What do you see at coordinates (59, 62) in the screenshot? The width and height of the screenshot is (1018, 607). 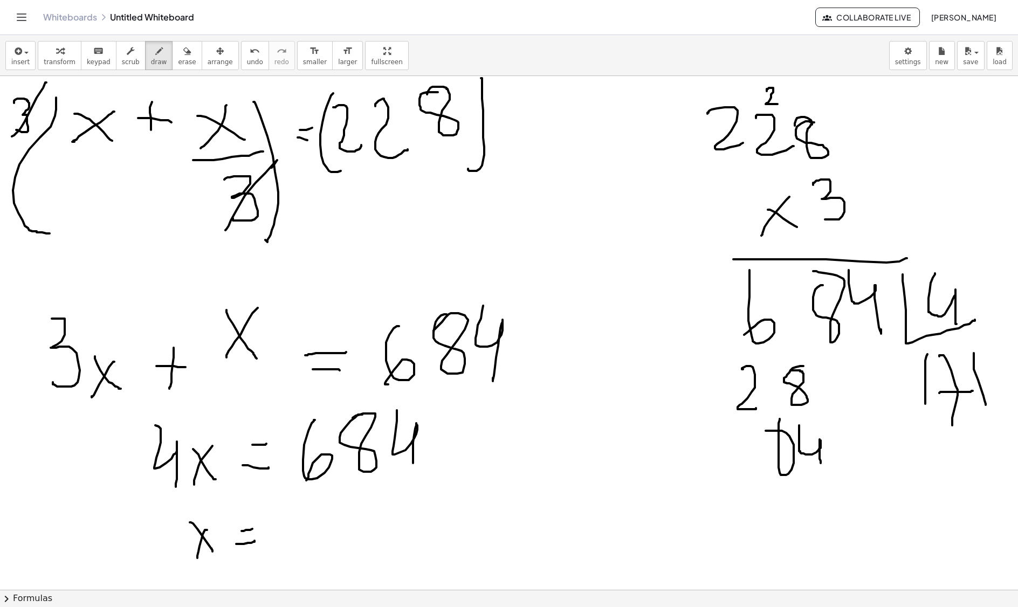 I see `span: transform` at bounding box center [59, 62].